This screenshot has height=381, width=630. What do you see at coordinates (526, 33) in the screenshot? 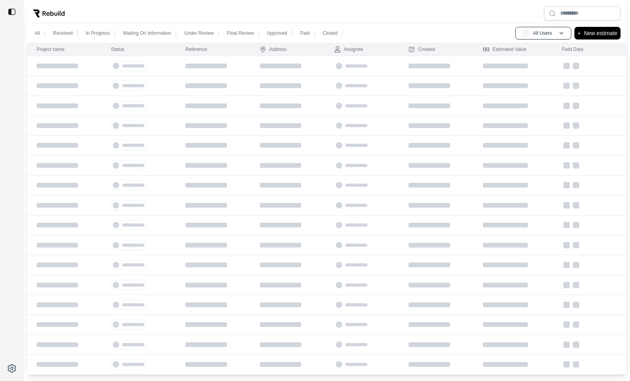
I see `span: AU` at bounding box center [526, 33].